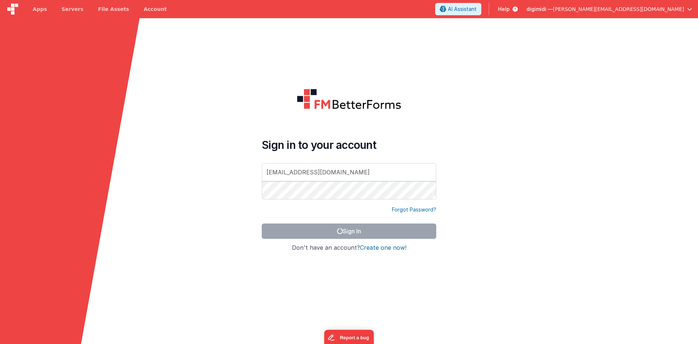  I want to click on h4: Sign in to your account, so click(349, 145).